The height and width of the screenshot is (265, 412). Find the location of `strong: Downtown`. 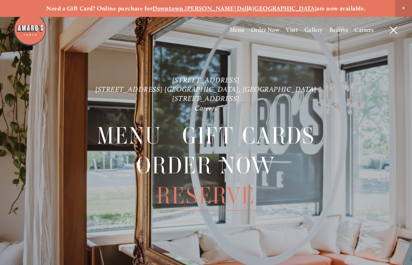

strong: Downtown is located at coordinates (168, 8).